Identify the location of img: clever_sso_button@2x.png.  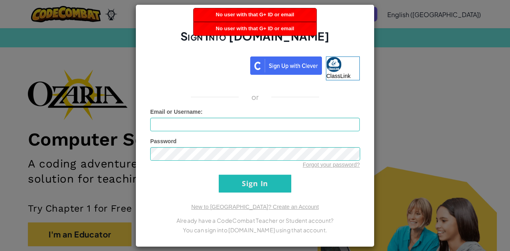
(286, 66).